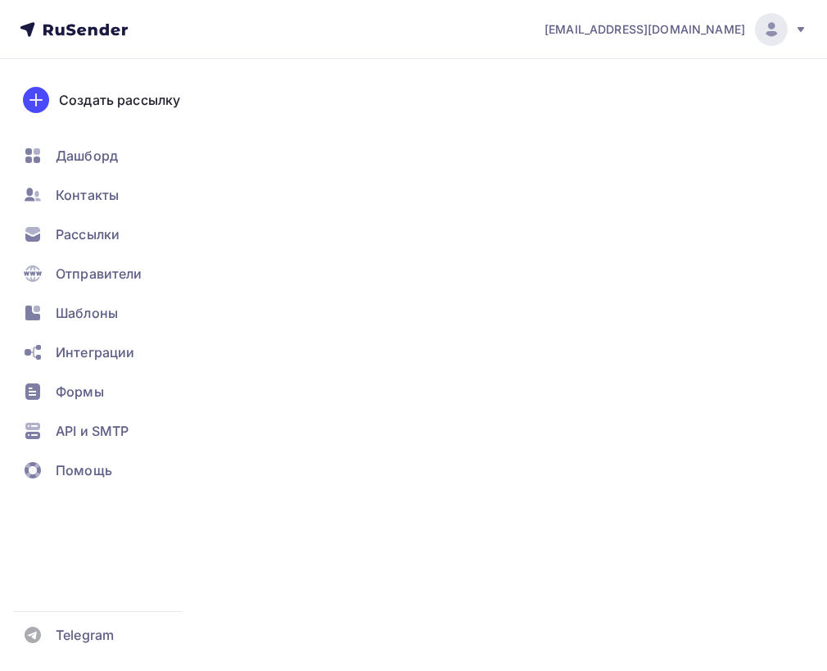  Describe the element at coordinates (88, 234) in the screenshot. I see `span: Рассылки` at that location.